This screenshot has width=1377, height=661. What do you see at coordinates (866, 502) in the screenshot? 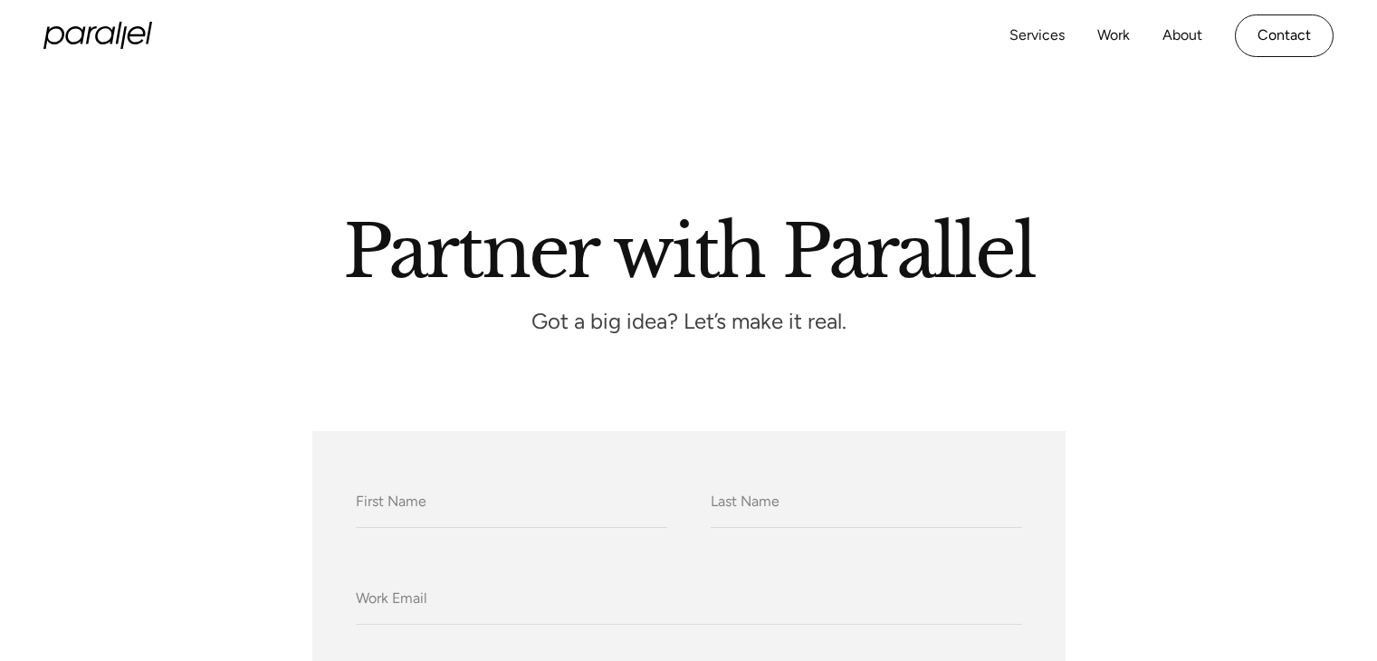
I see `input: Last Name` at bounding box center [866, 502].